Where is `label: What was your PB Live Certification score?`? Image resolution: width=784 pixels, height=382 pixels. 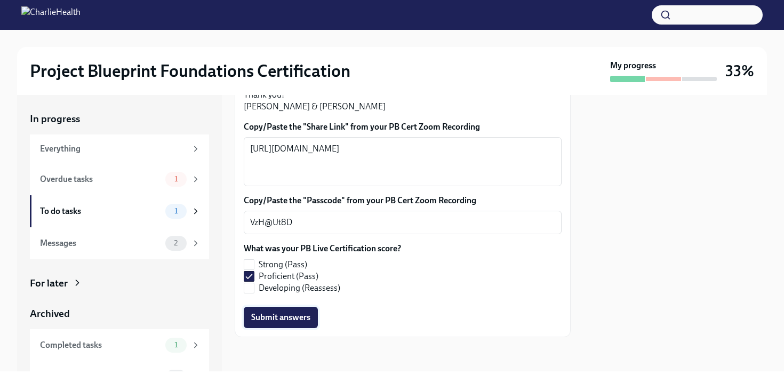
label: What was your PB Live Certification score? is located at coordinates (322, 249).